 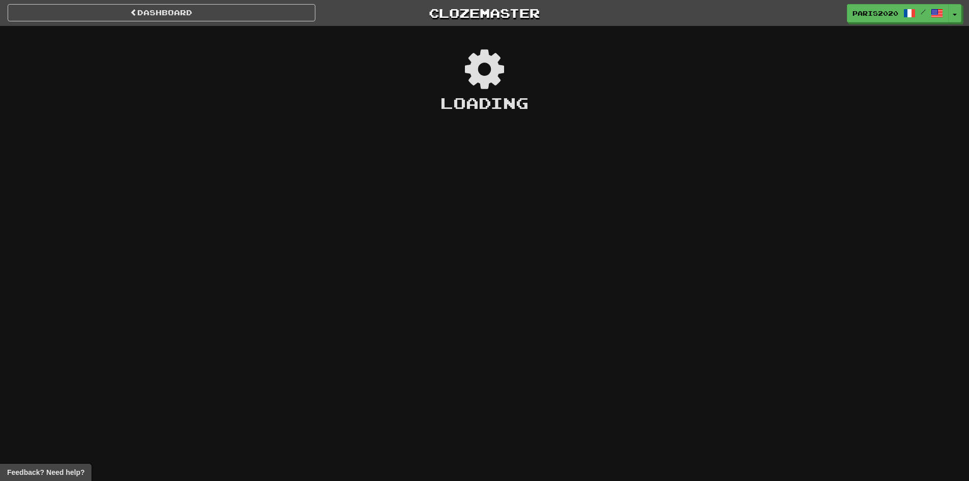 What do you see at coordinates (46, 472) in the screenshot?
I see `span: Open feedback widget` at bounding box center [46, 472].